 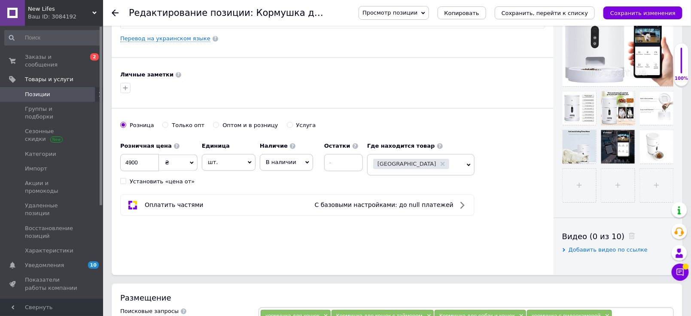 I want to click on span: Копировать, so click(x=461, y=13).